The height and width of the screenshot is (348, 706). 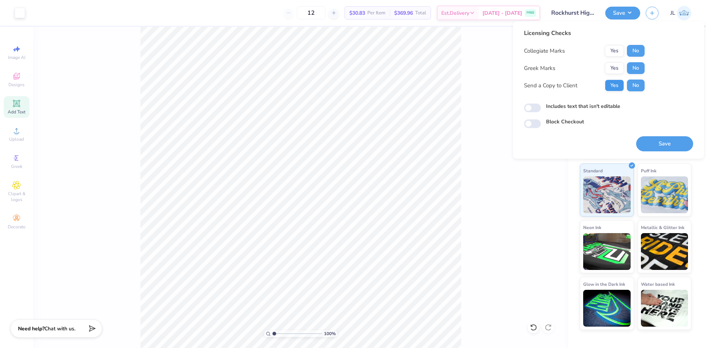 What do you see at coordinates (593, 170) in the screenshot?
I see `span: Standard` at bounding box center [593, 170].